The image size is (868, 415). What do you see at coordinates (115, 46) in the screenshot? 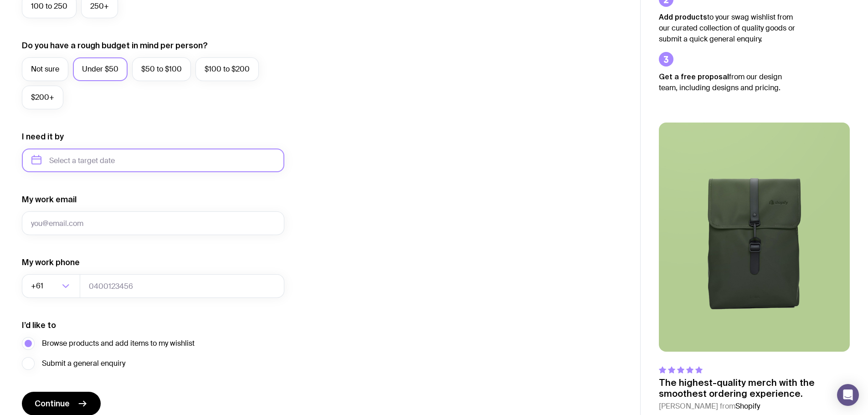
I see `label: Do you have a rough budget in mind per person?` at bounding box center [115, 46].